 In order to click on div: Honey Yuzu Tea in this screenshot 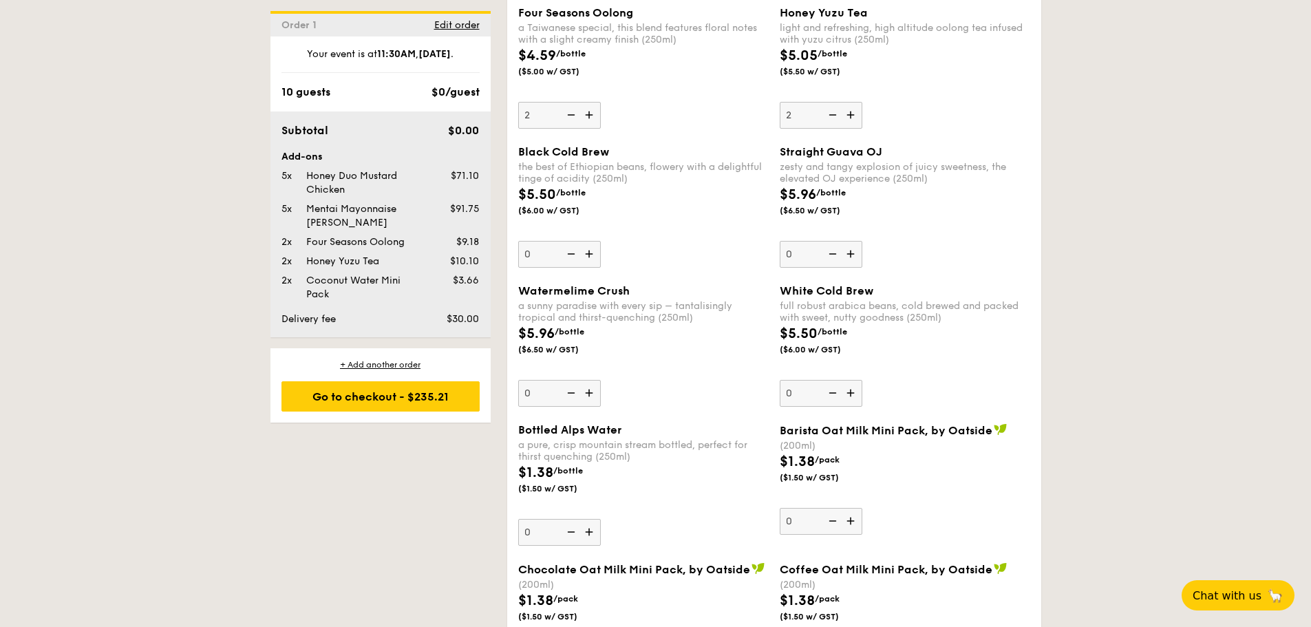, I will do `click(363, 262)`.